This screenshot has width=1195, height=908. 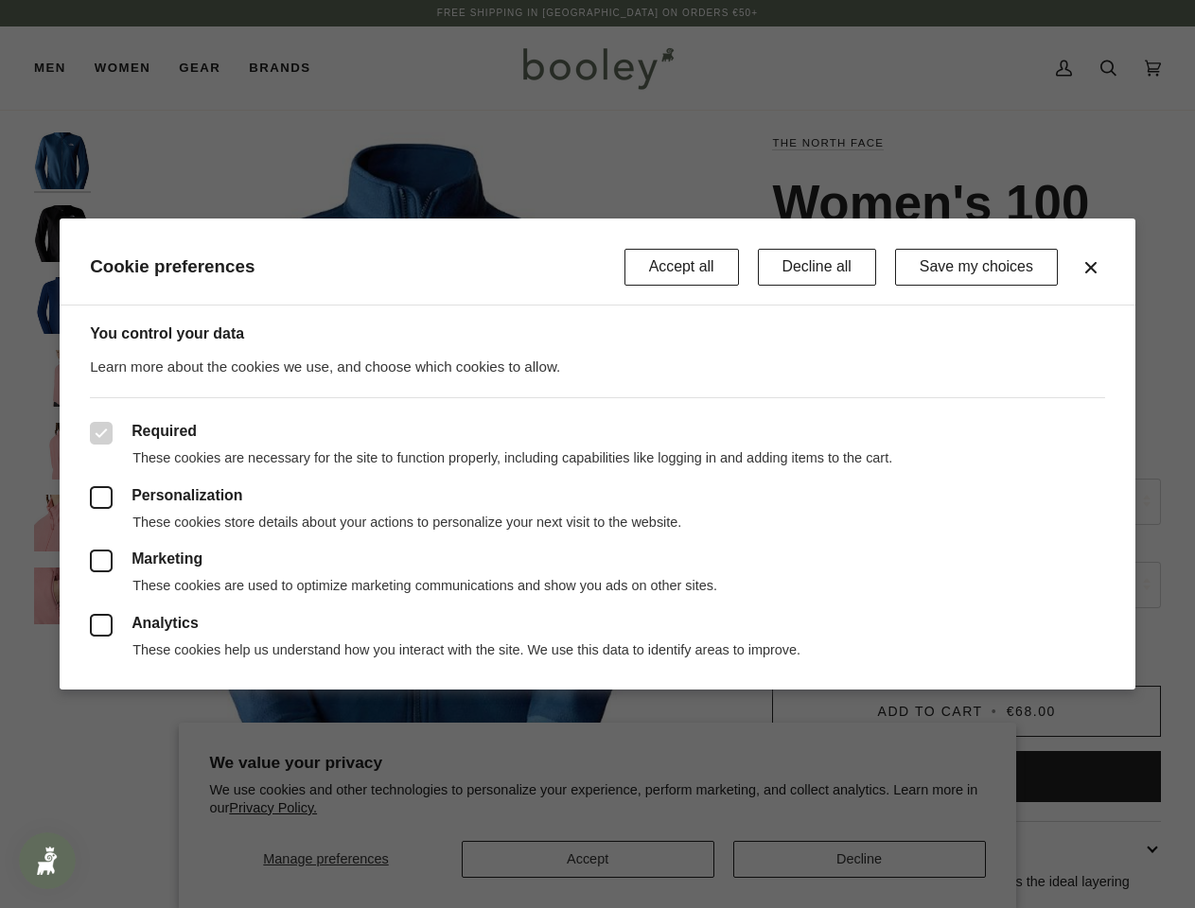 I want to click on p: These cookies help us understand how you interact with the site. We use this data to identify are..., so click(x=597, y=650).